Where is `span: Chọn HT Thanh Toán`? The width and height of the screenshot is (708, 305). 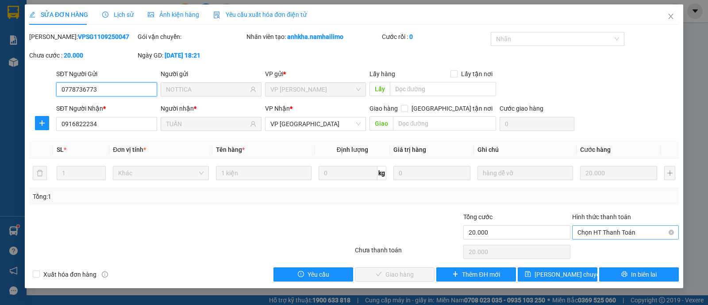
span: Chọn HT Thanh Toán is located at coordinates (625, 232).